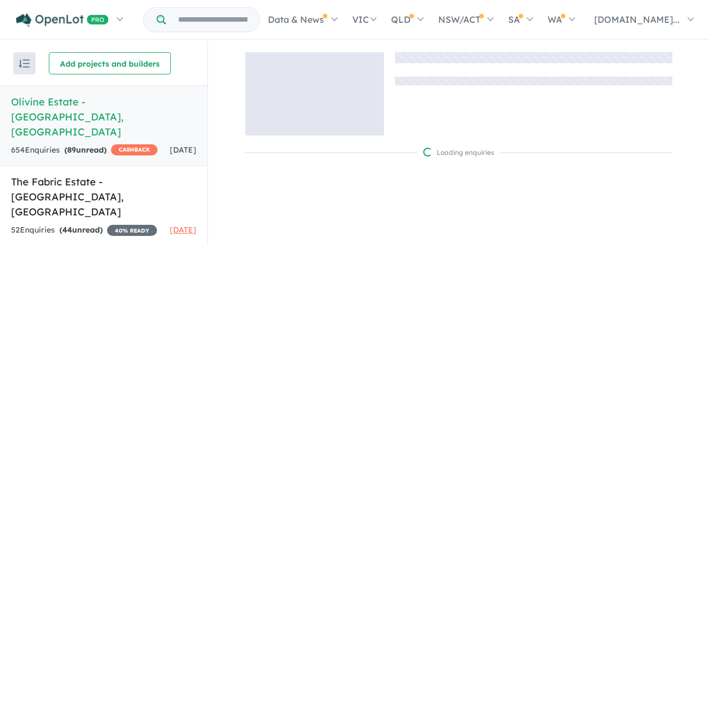 This screenshot has height=705, width=709. What do you see at coordinates (67, 230) in the screenshot?
I see `span: 44` at bounding box center [67, 230].